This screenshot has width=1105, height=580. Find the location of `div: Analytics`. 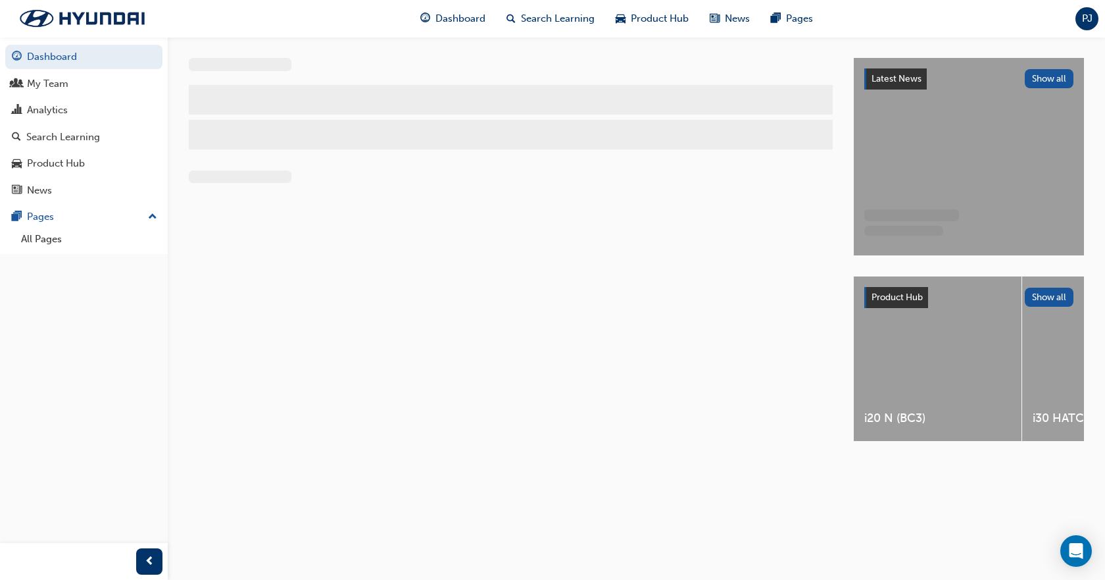

div: Analytics is located at coordinates (47, 110).